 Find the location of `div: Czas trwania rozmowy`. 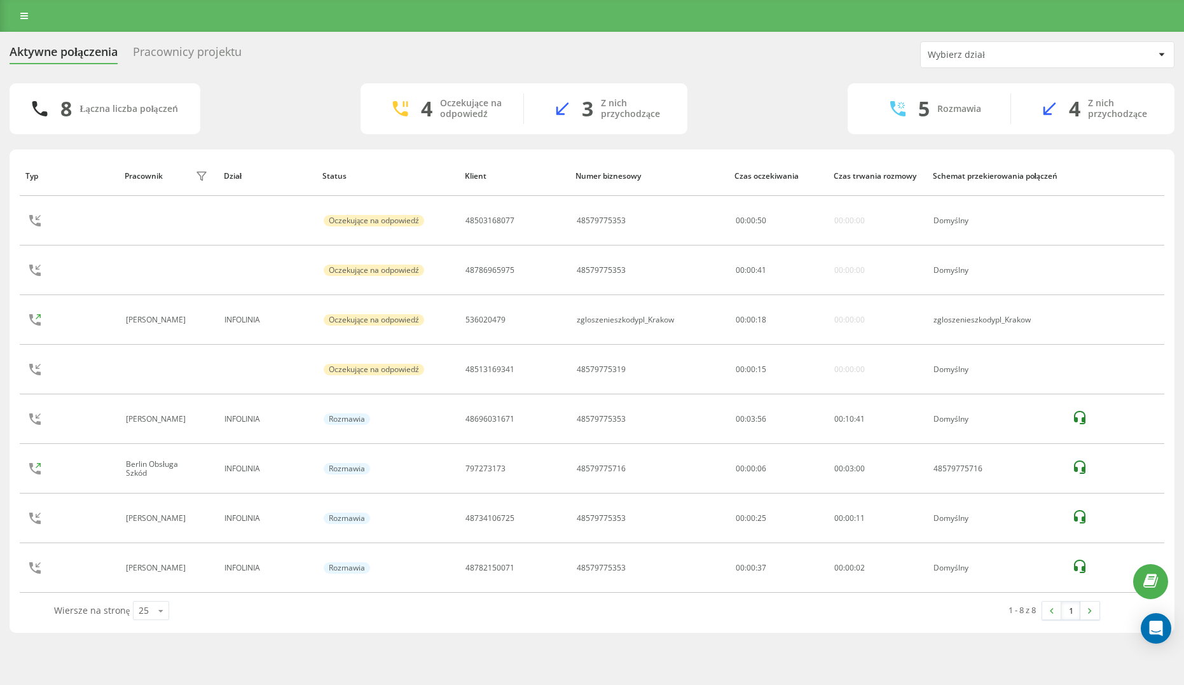

div: Czas trwania rozmowy is located at coordinates (877, 176).